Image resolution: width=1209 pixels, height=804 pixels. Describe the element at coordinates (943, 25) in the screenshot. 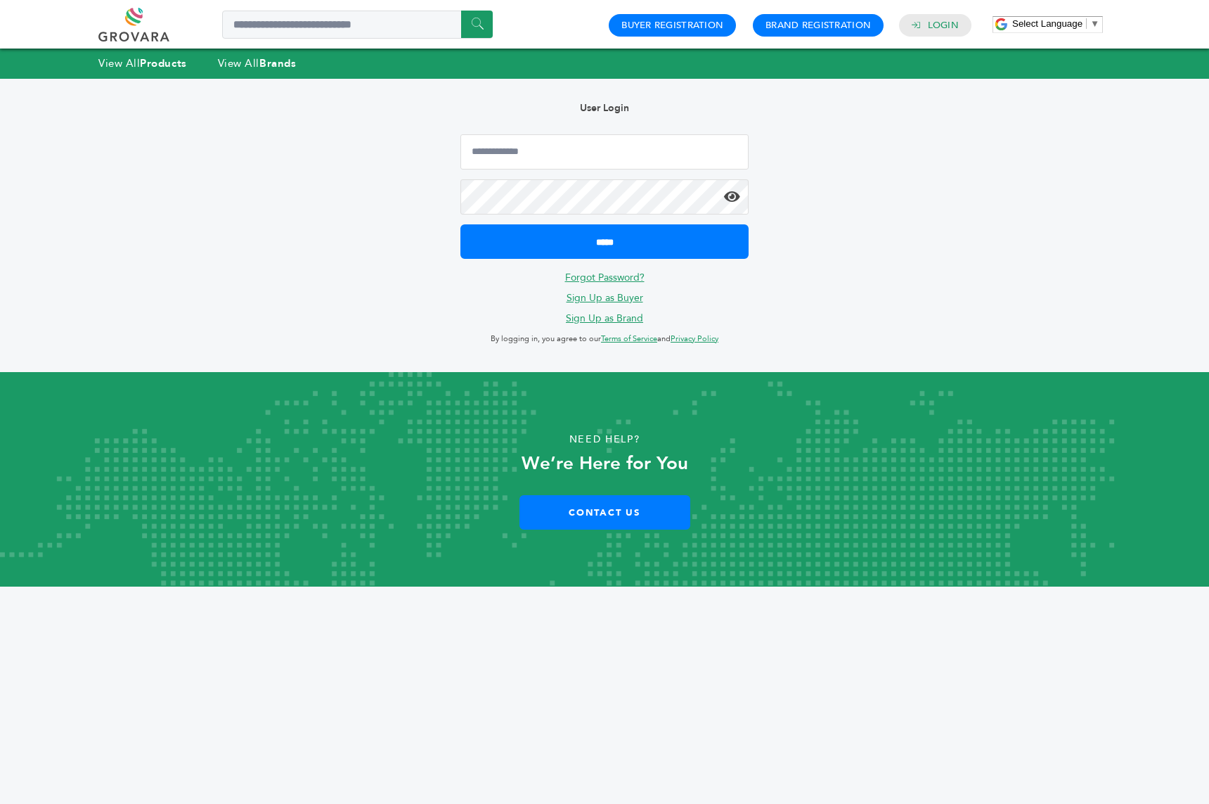

I see `a: Login` at that location.